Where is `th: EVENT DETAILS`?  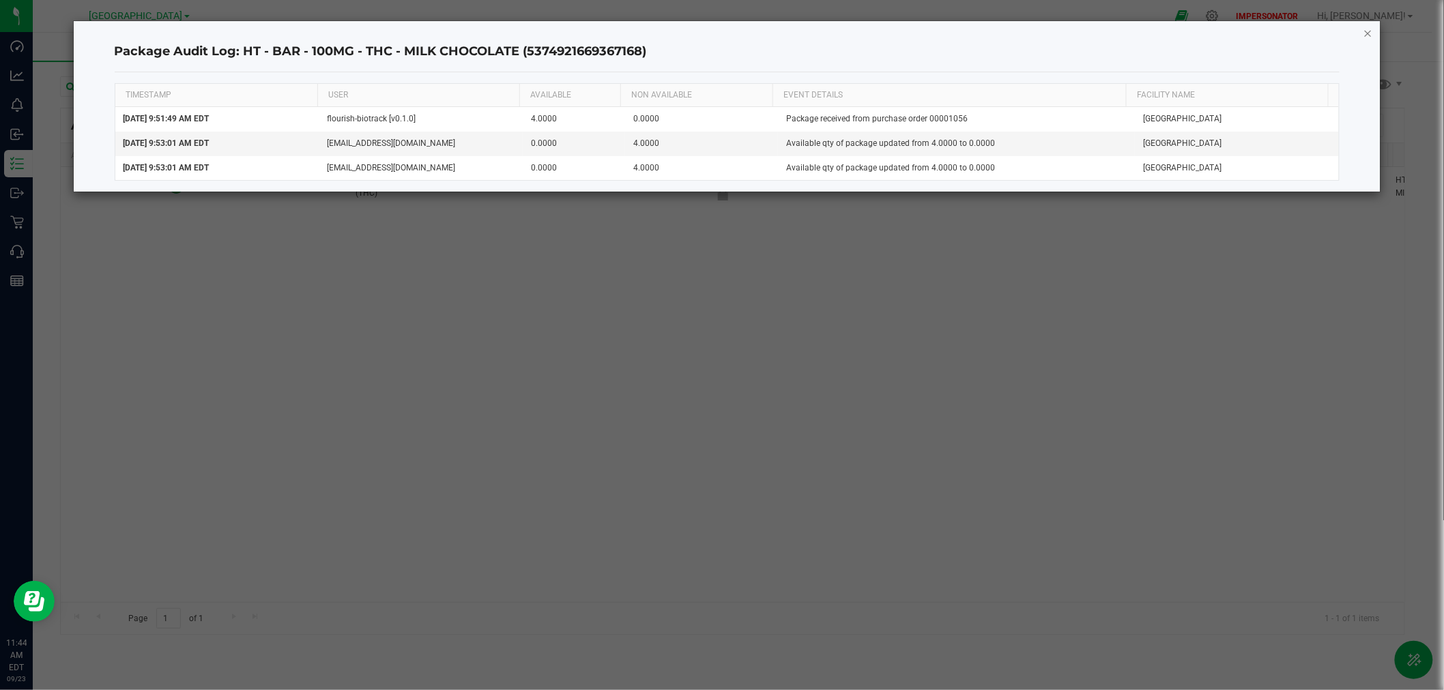
th: EVENT DETAILS is located at coordinates (949, 96).